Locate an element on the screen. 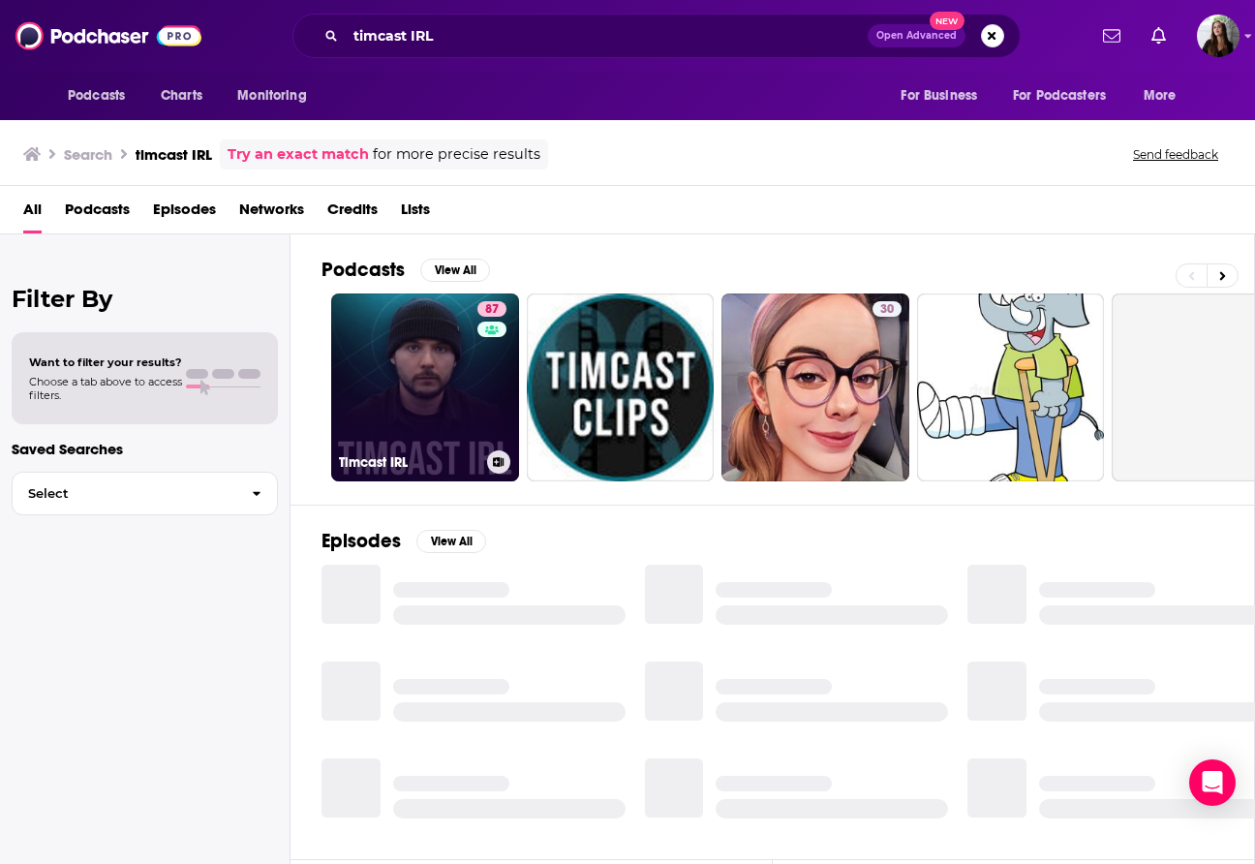 Image resolution: width=1255 pixels, height=864 pixels. a: Charts is located at coordinates (181, 96).